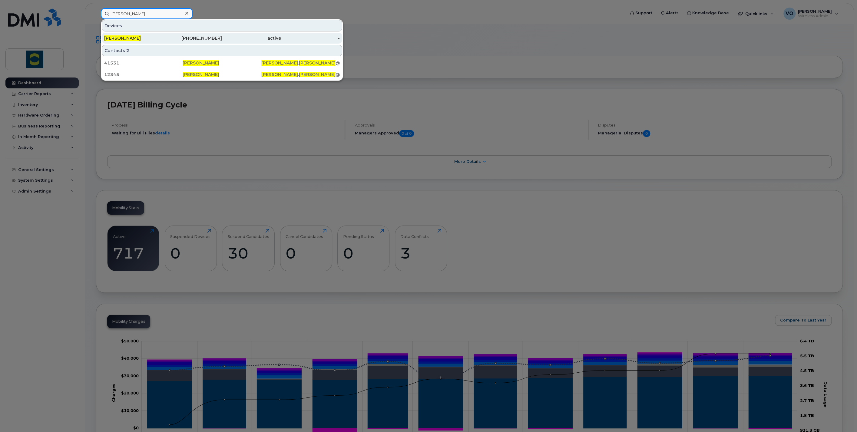 Image resolution: width=857 pixels, height=432 pixels. I want to click on div: 41531, so click(143, 63).